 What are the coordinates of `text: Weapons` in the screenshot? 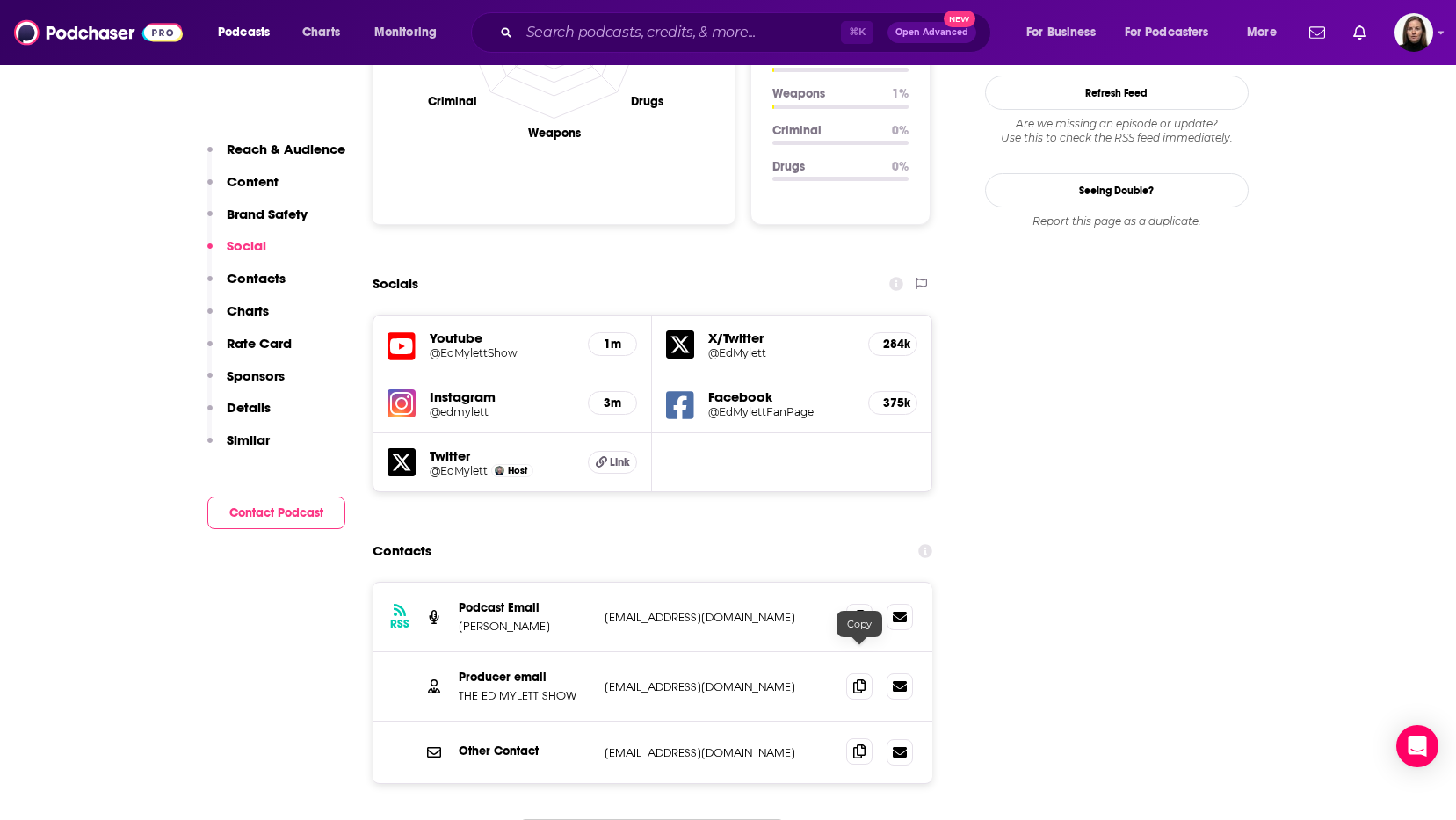 It's located at (553, 133).